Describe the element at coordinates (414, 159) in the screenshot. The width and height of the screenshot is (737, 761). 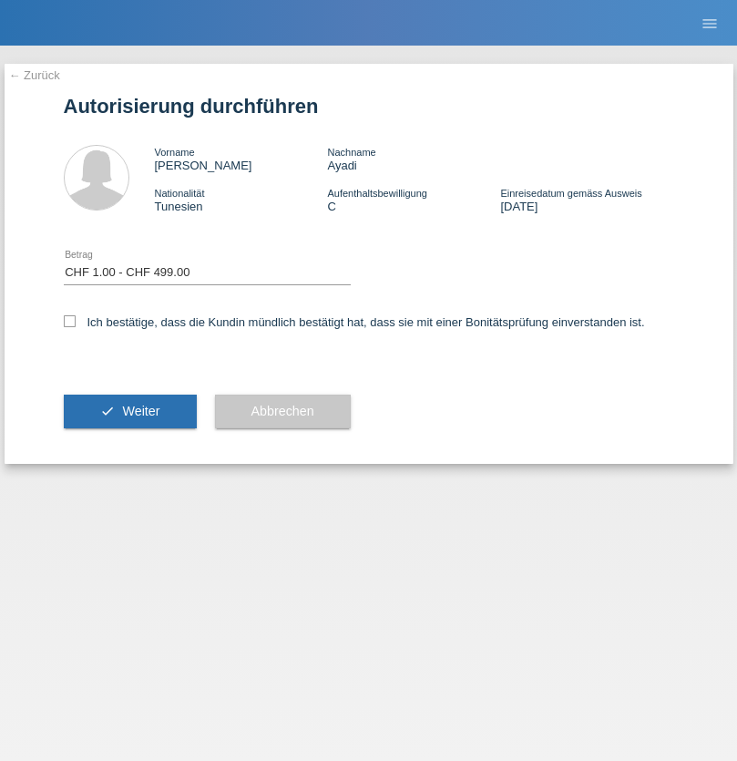
I see `div: Ayadi` at that location.